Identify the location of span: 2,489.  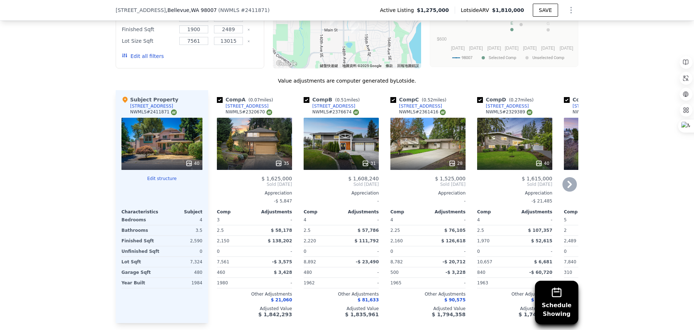
(570, 241).